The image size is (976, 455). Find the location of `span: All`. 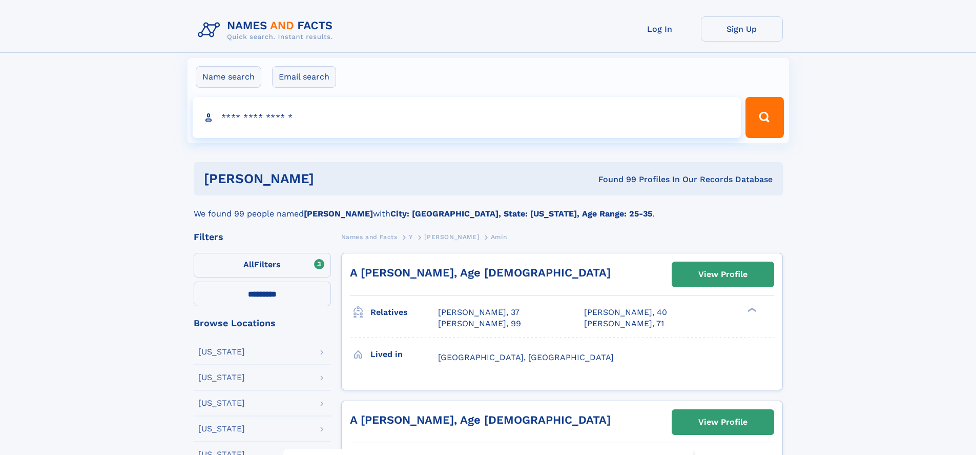

span: All is located at coordinates (249, 264).